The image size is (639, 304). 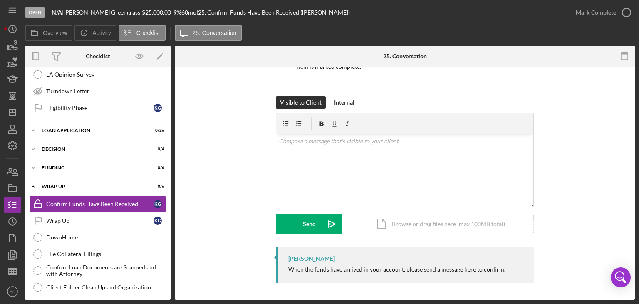 What do you see at coordinates (49, 33) in the screenshot?
I see `button: Overview` at bounding box center [49, 33].